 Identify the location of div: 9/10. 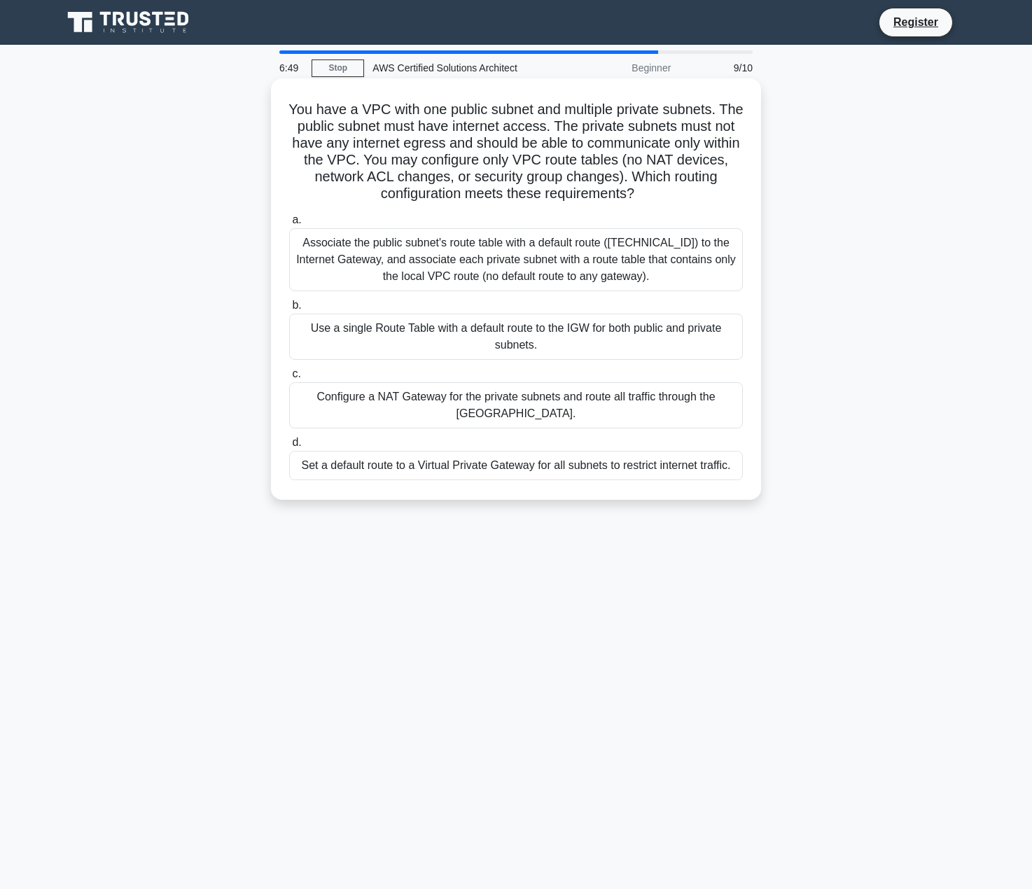
(720, 68).